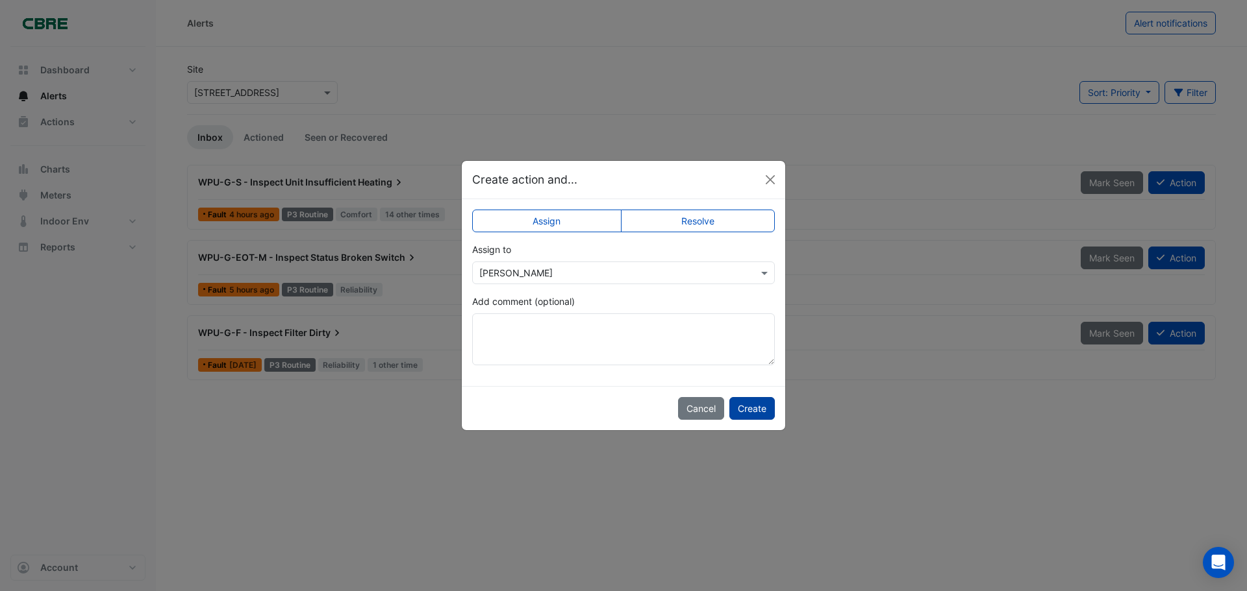 The image size is (1247, 591). I want to click on button: Close, so click(770, 180).